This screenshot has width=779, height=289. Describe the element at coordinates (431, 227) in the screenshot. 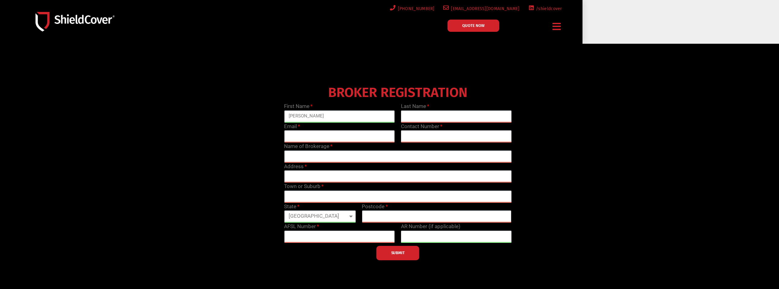

I see `label: AR Number (if applicable)` at that location.